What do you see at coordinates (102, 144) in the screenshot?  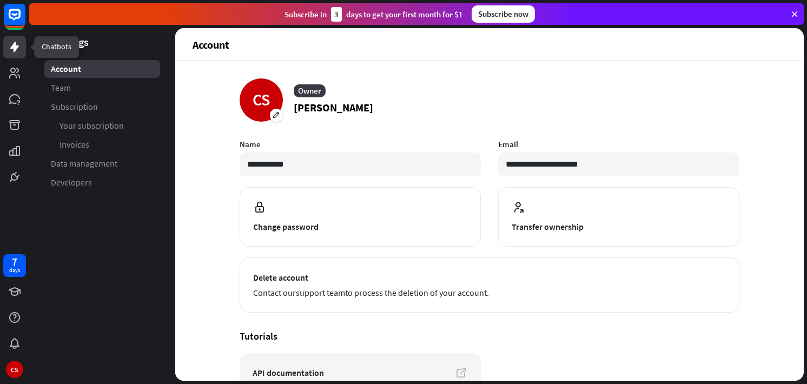 I see `a: Invoices` at bounding box center [102, 144].